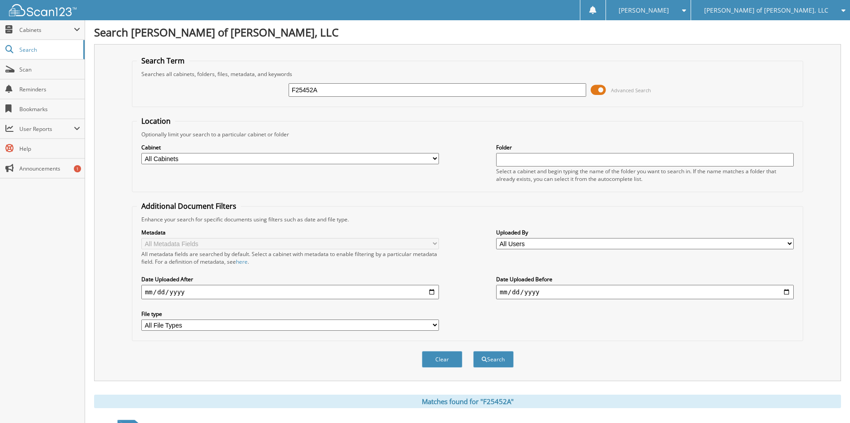 This screenshot has height=423, width=850. Describe the element at coordinates (50, 89) in the screenshot. I see `span: Reminders` at that location.